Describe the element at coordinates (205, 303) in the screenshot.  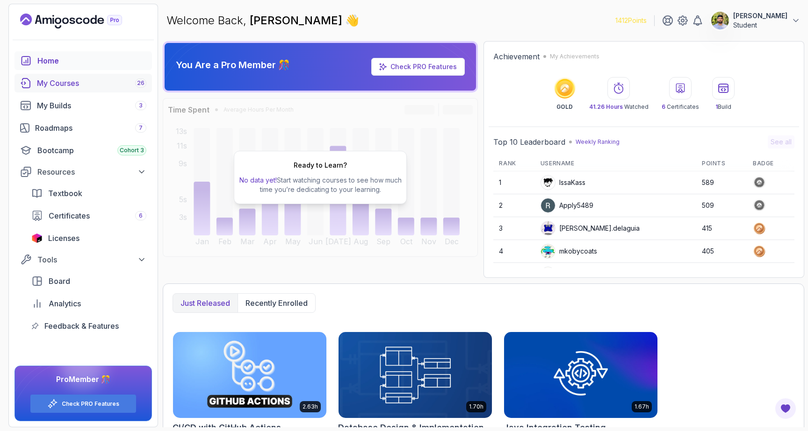
I see `p: Just released` at that location.